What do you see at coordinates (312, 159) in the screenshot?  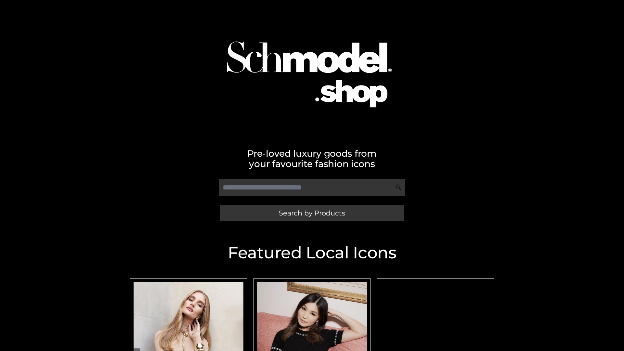 I see `h2: Pre-loved luxury goods from your favourite fashion icons` at bounding box center [312, 159].